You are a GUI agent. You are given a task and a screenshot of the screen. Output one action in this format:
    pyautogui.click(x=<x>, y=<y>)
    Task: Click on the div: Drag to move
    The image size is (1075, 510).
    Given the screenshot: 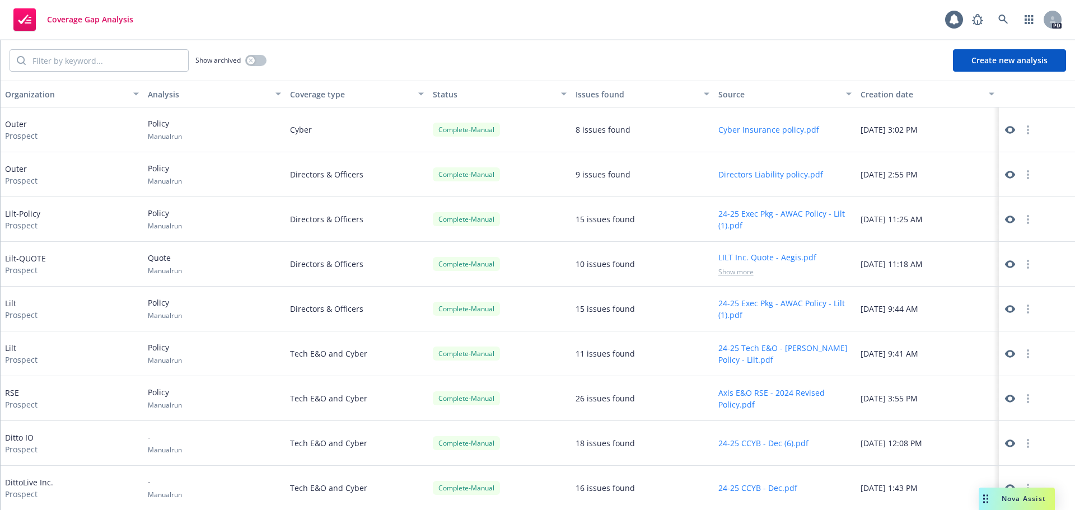 What is the action you would take?
    pyautogui.click(x=986, y=499)
    